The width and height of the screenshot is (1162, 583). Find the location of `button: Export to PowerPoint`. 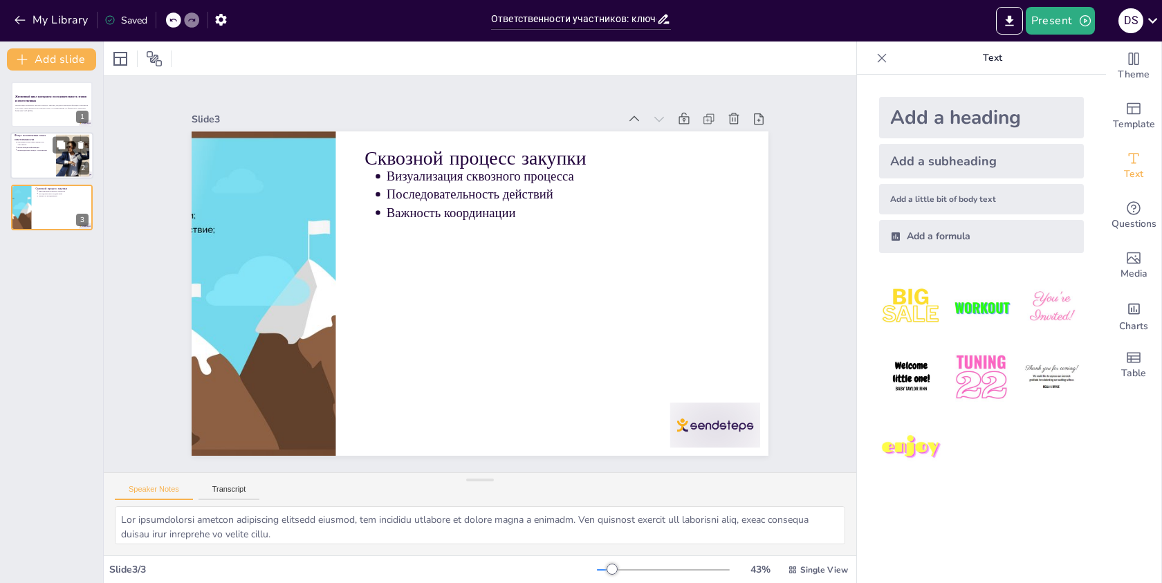

button: Export to PowerPoint is located at coordinates (1009, 21).